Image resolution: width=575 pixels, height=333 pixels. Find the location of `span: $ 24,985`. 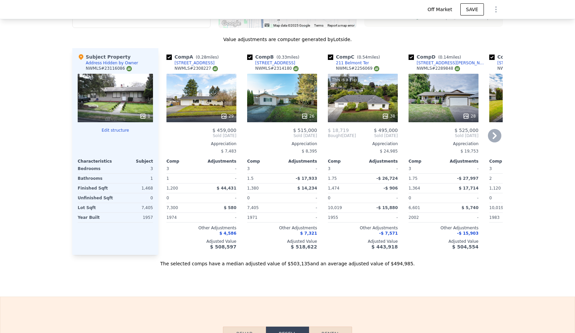

span: $ 24,985 is located at coordinates (389, 151).